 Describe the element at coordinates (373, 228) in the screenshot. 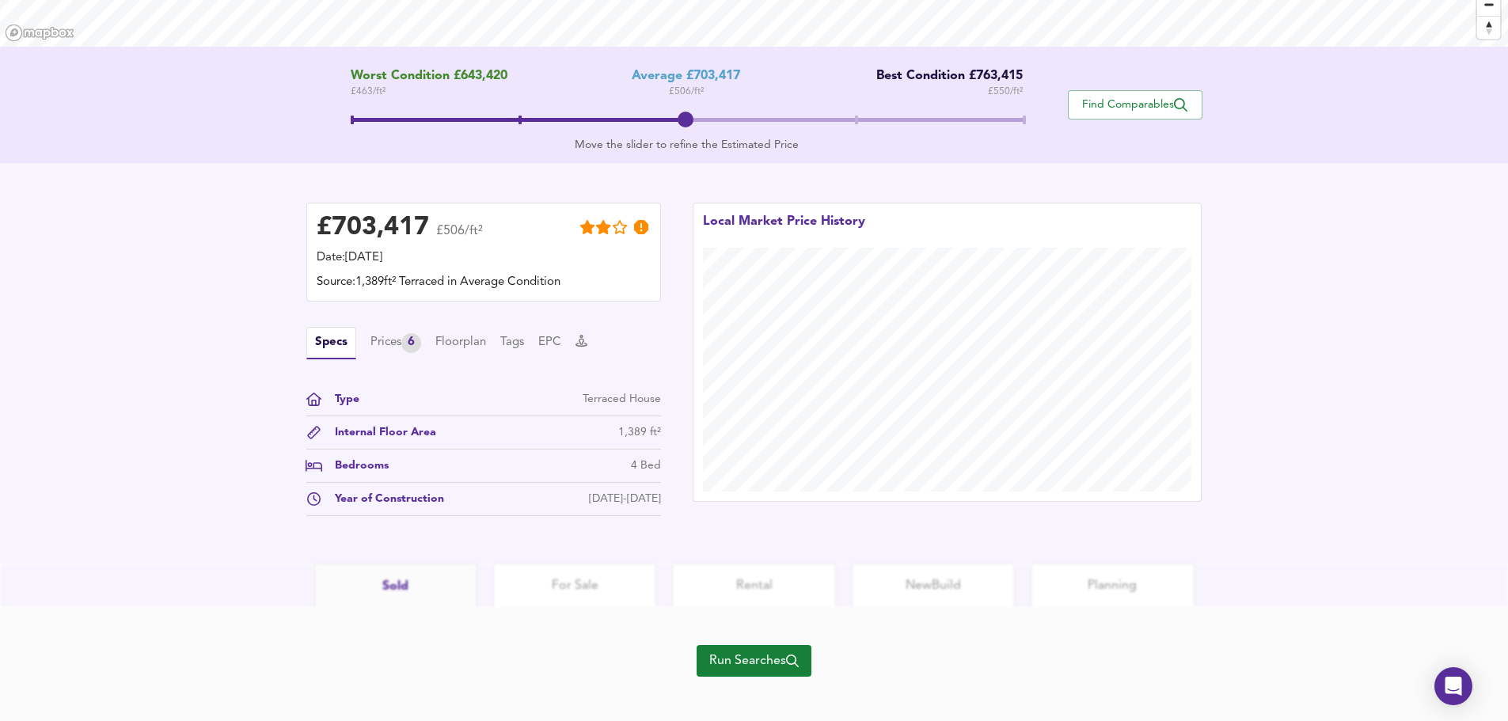

I see `div: £ 703,417` at that location.